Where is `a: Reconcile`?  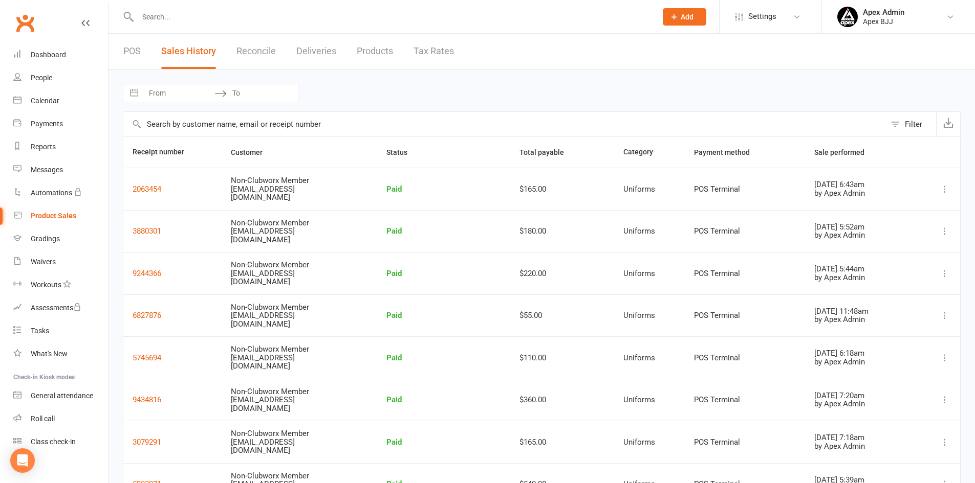 a: Reconcile is located at coordinates (256, 51).